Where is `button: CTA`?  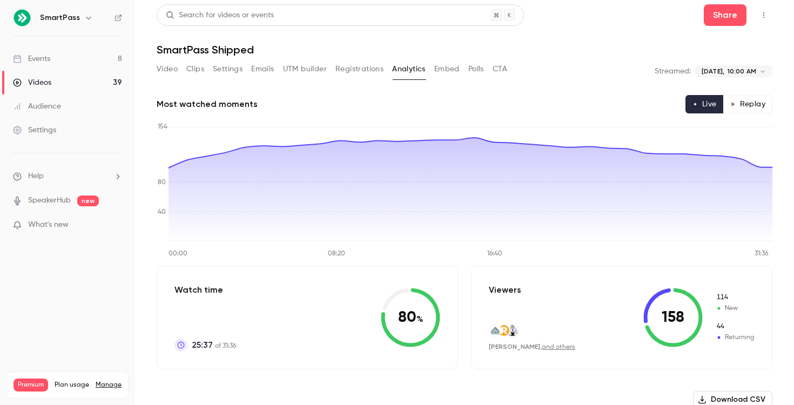
button: CTA is located at coordinates (500, 69).